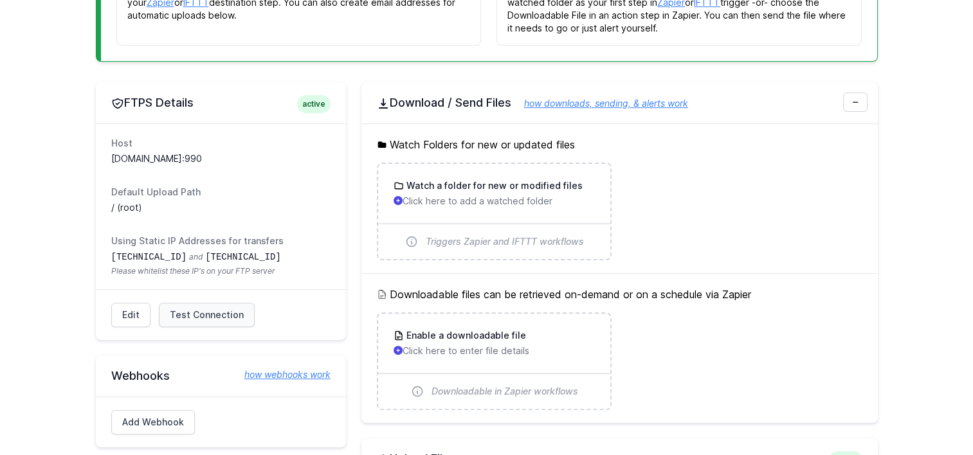 This screenshot has height=455, width=973. Describe the element at coordinates (619, 103) in the screenshot. I see `h2: Download / Send Files` at that location.